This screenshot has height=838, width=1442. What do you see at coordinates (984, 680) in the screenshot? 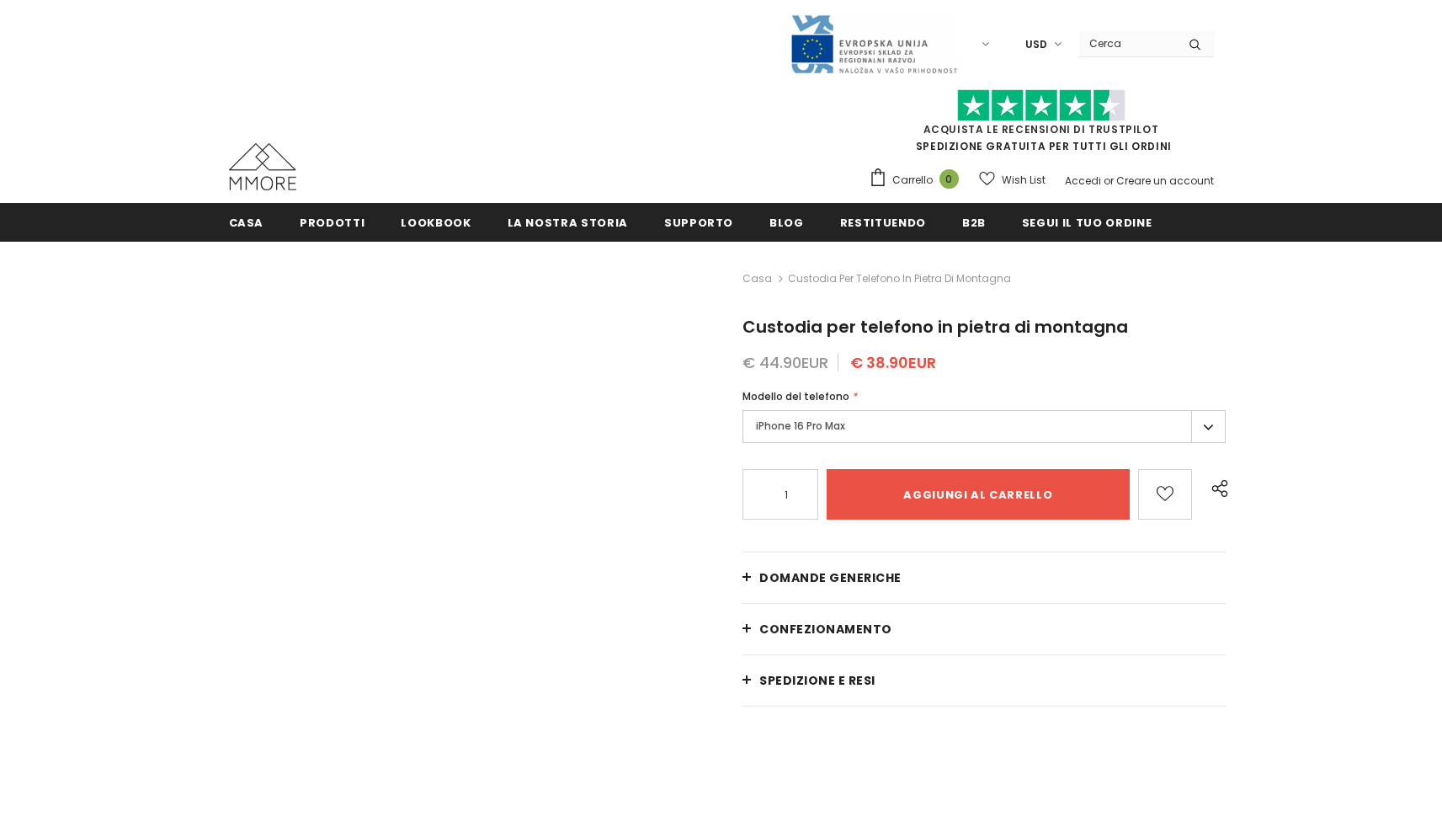
I see `a: Spedizione e resi` at bounding box center [984, 680].